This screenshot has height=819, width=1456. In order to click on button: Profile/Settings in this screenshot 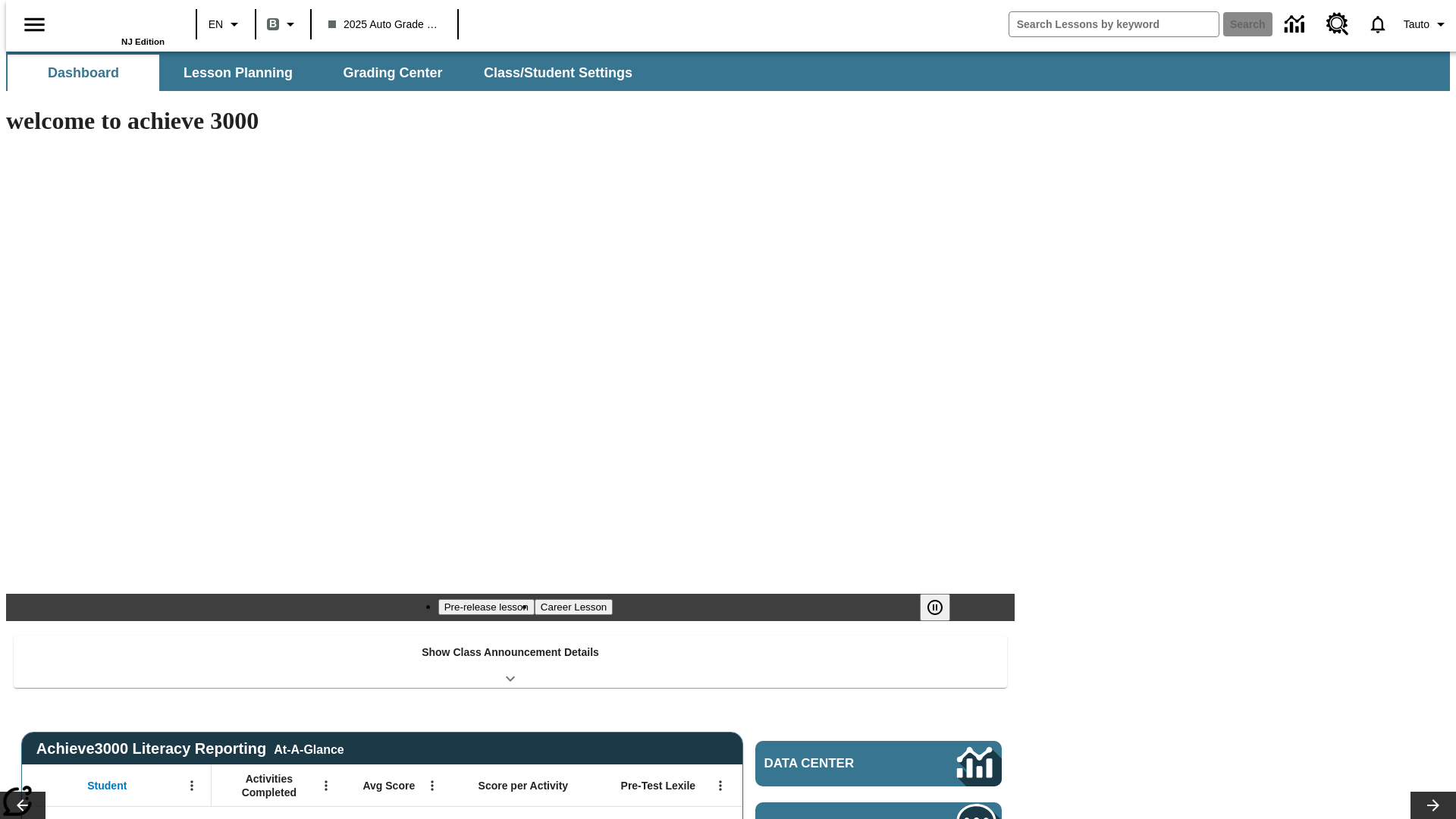, I will do `click(1426, 24)`.